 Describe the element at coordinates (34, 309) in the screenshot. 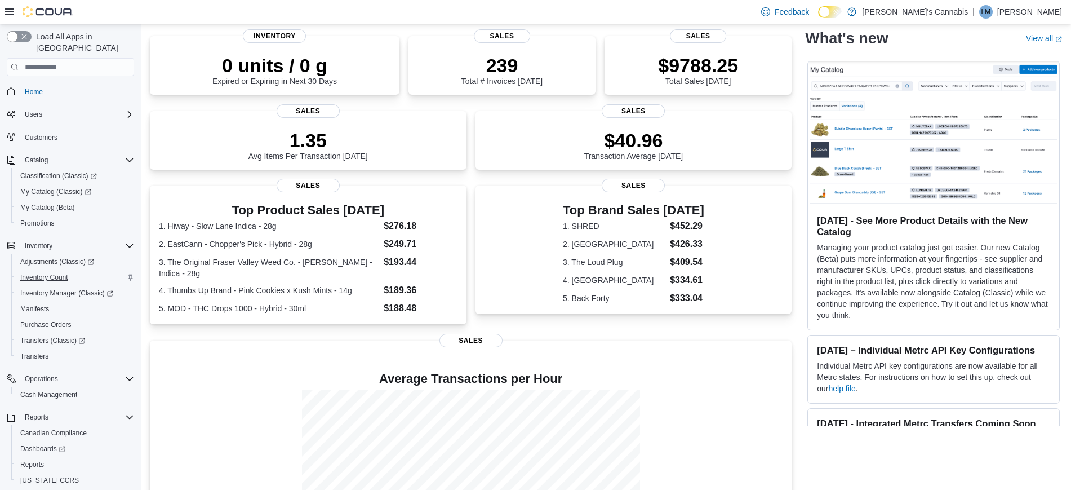

I see `a: Manifests` at that location.